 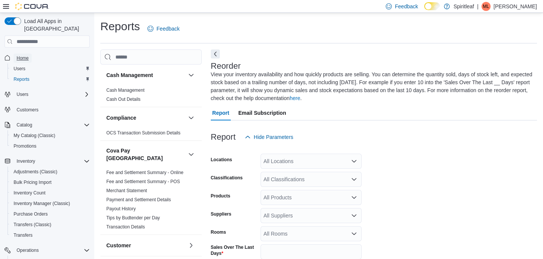 I want to click on span: Operations, so click(x=28, y=250).